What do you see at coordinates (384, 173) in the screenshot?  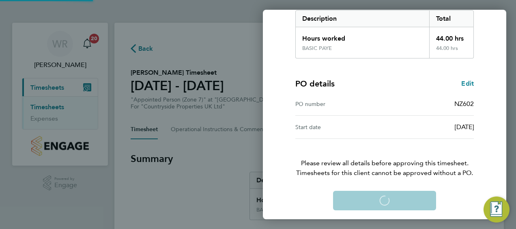 I see `span: Timesheets for this client cannot be approved without a PO.` at bounding box center [384, 173].